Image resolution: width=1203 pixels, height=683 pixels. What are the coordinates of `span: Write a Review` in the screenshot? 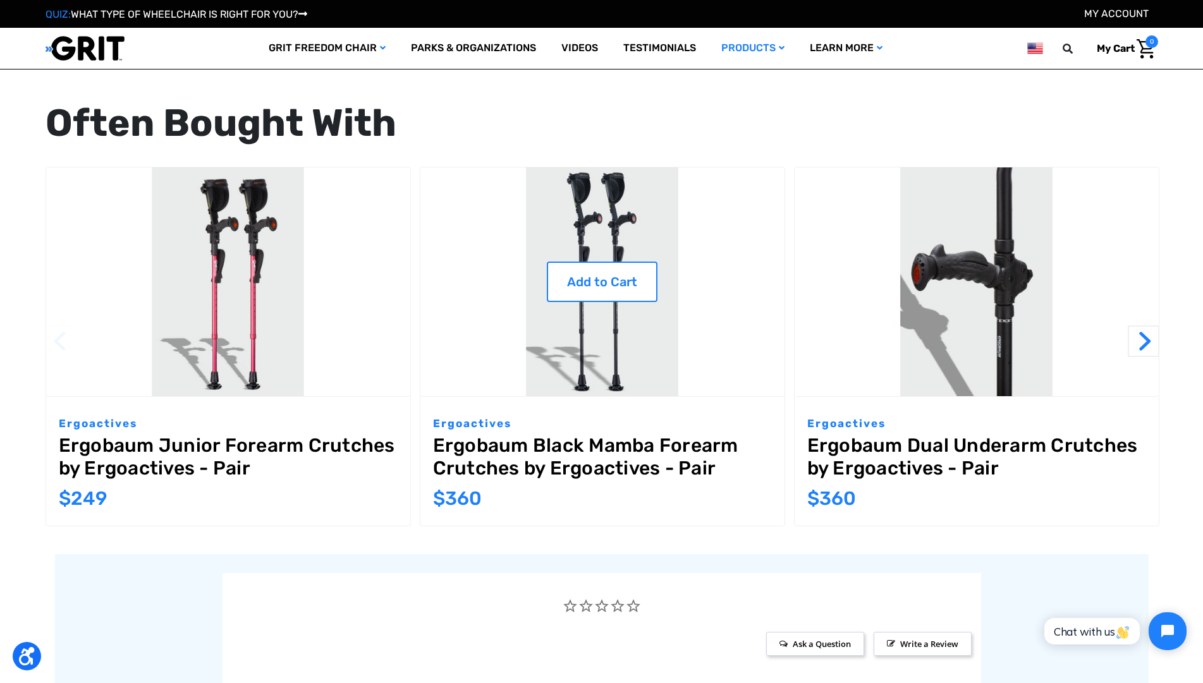 It's located at (922, 644).